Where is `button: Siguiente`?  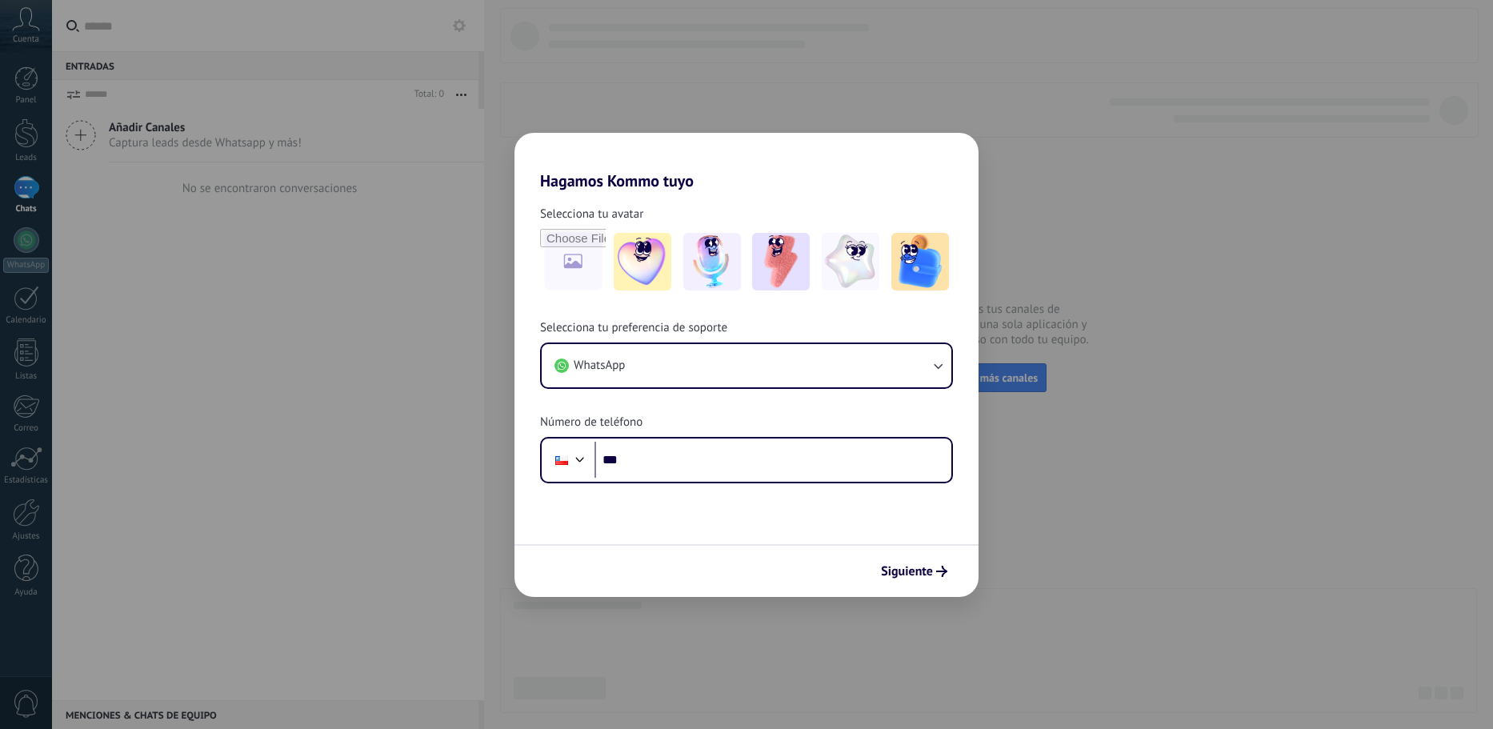 button: Siguiente is located at coordinates (914, 571).